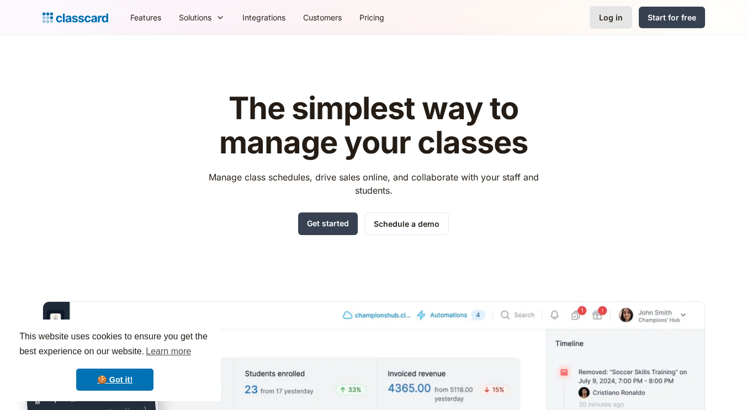 This screenshot has width=747, height=410. Describe the element at coordinates (115, 345) in the screenshot. I see `span: This website uses cookies to ensure you get the best experience on our website.` at that location.